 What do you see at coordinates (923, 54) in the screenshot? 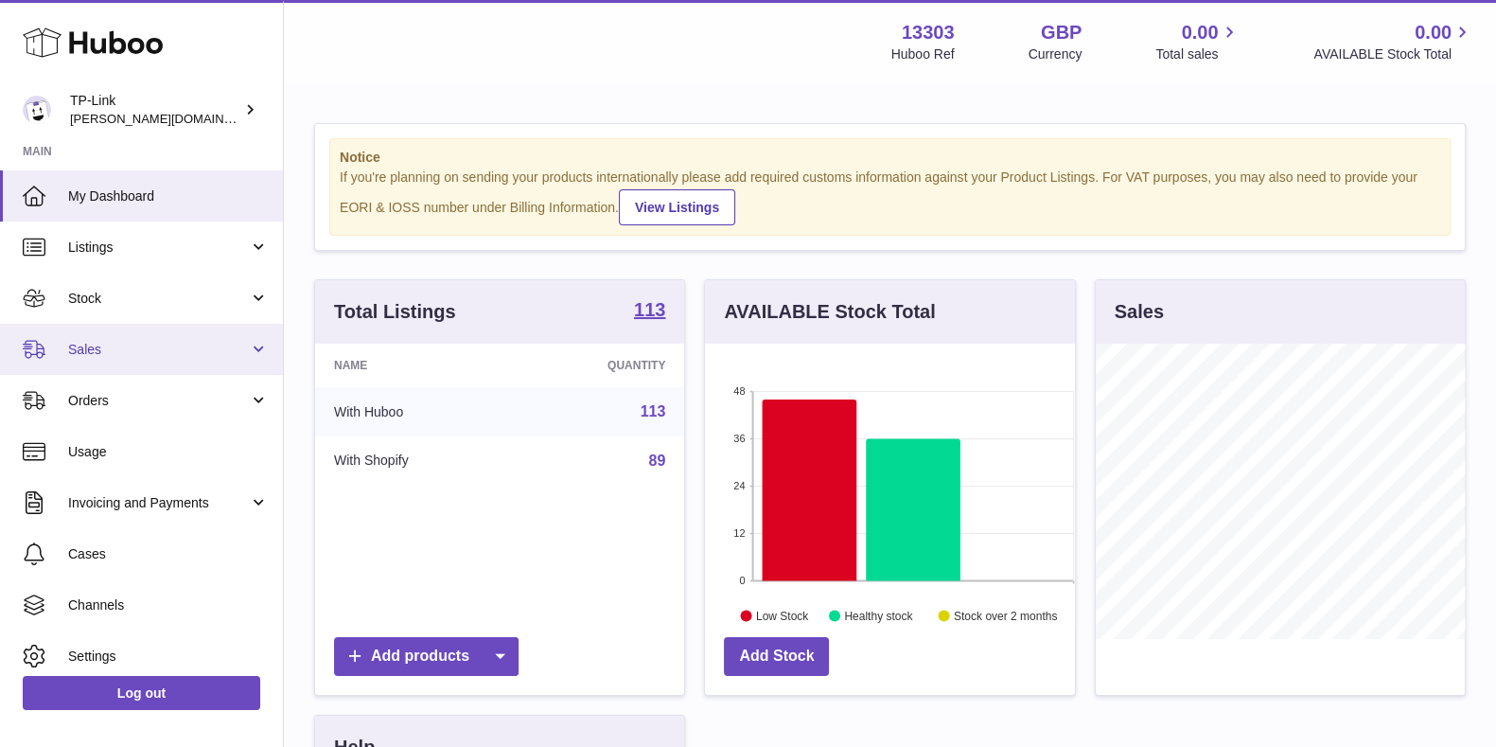
I see `div: Huboo Ref` at bounding box center [923, 54].